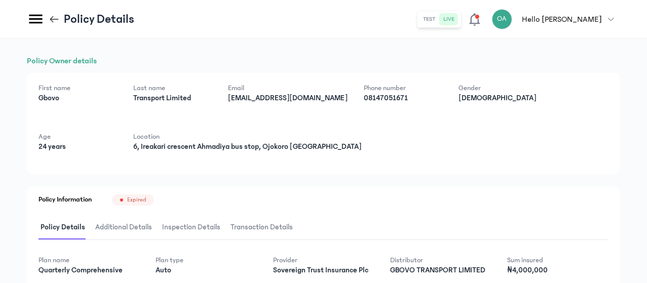  I want to click on h1: Policy Information, so click(65, 200).